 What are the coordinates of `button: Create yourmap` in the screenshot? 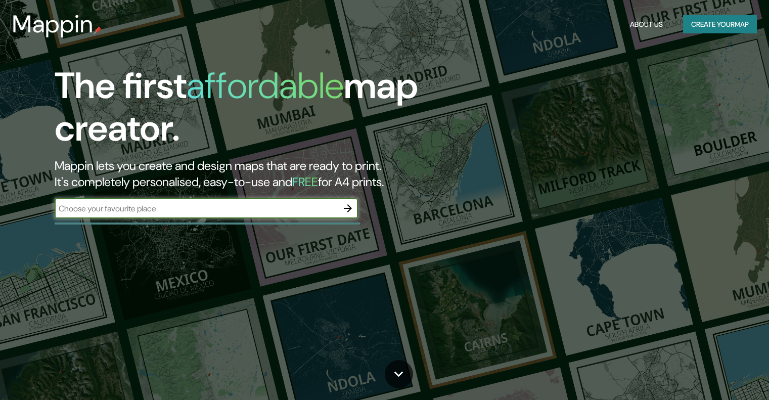 It's located at (720, 24).